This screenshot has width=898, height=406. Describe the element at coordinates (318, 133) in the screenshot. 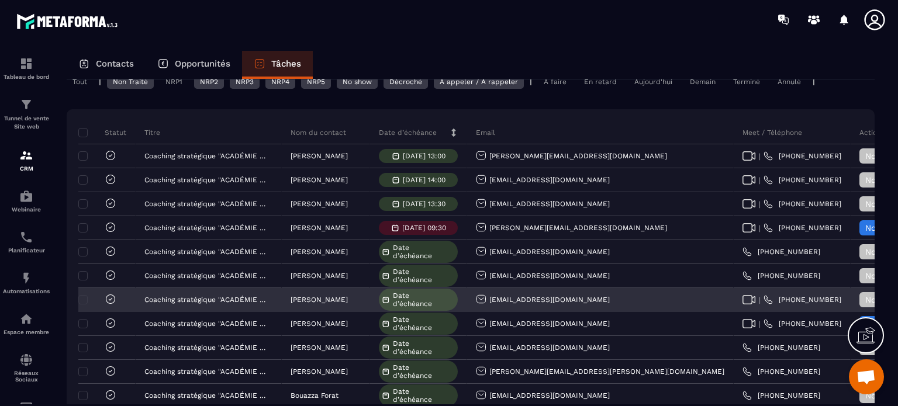

I see `p: Nom du contact` at that location.